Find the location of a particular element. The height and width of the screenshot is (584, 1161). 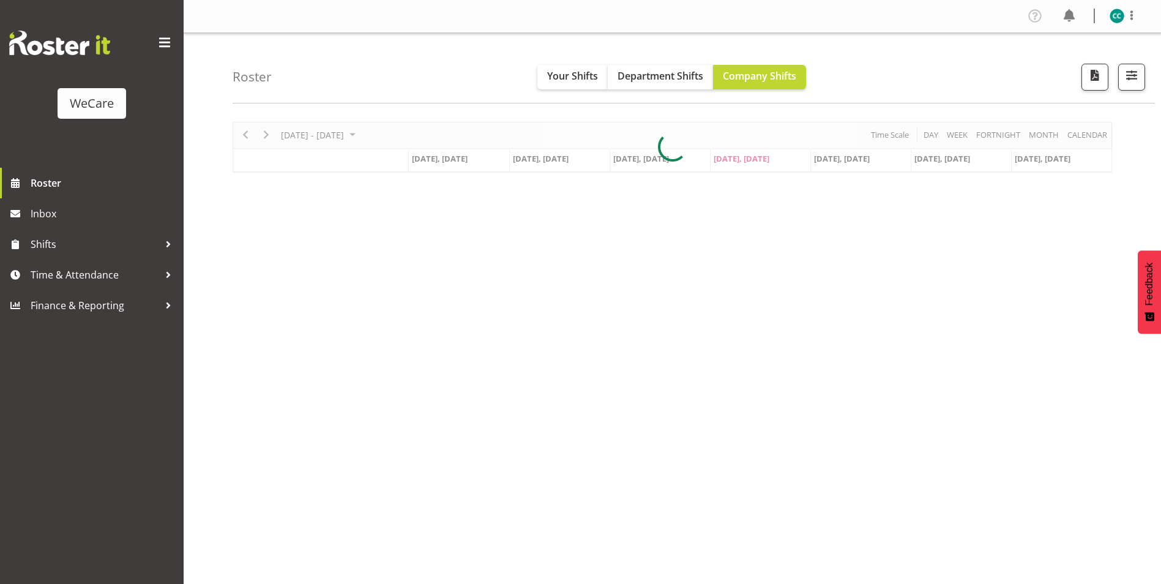

button: Feedback - Show survey is located at coordinates (1150, 292).